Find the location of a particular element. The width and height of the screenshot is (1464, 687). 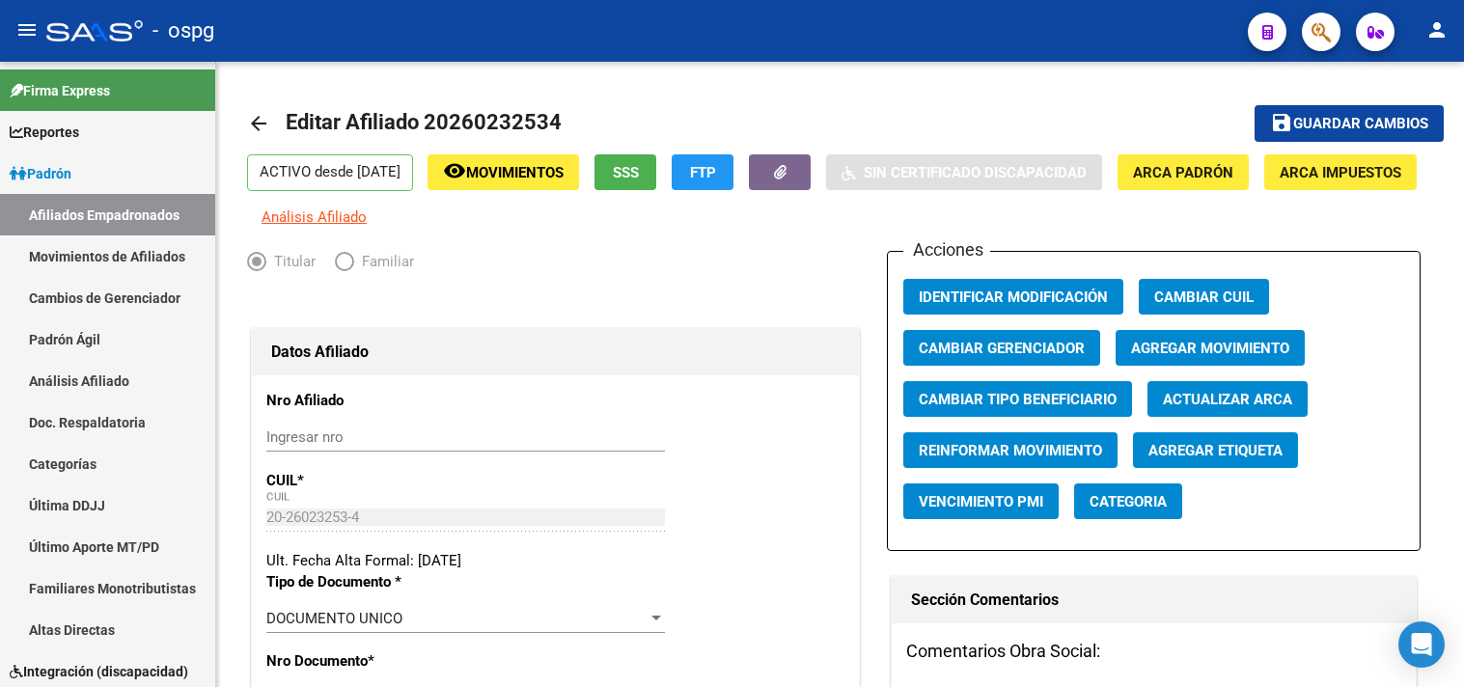

span: - ospg is located at coordinates (183, 31).